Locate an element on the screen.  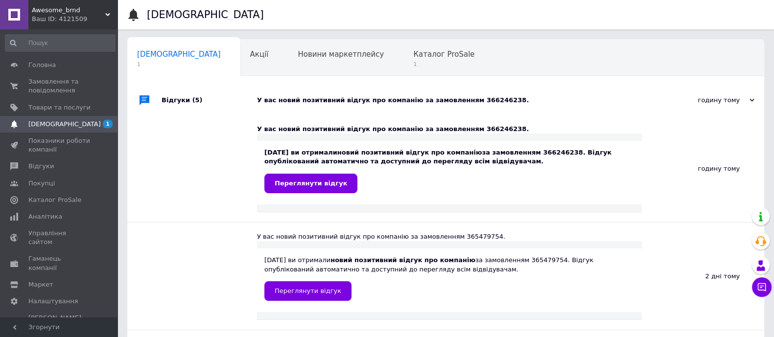
input: Пошук is located at coordinates (60, 43).